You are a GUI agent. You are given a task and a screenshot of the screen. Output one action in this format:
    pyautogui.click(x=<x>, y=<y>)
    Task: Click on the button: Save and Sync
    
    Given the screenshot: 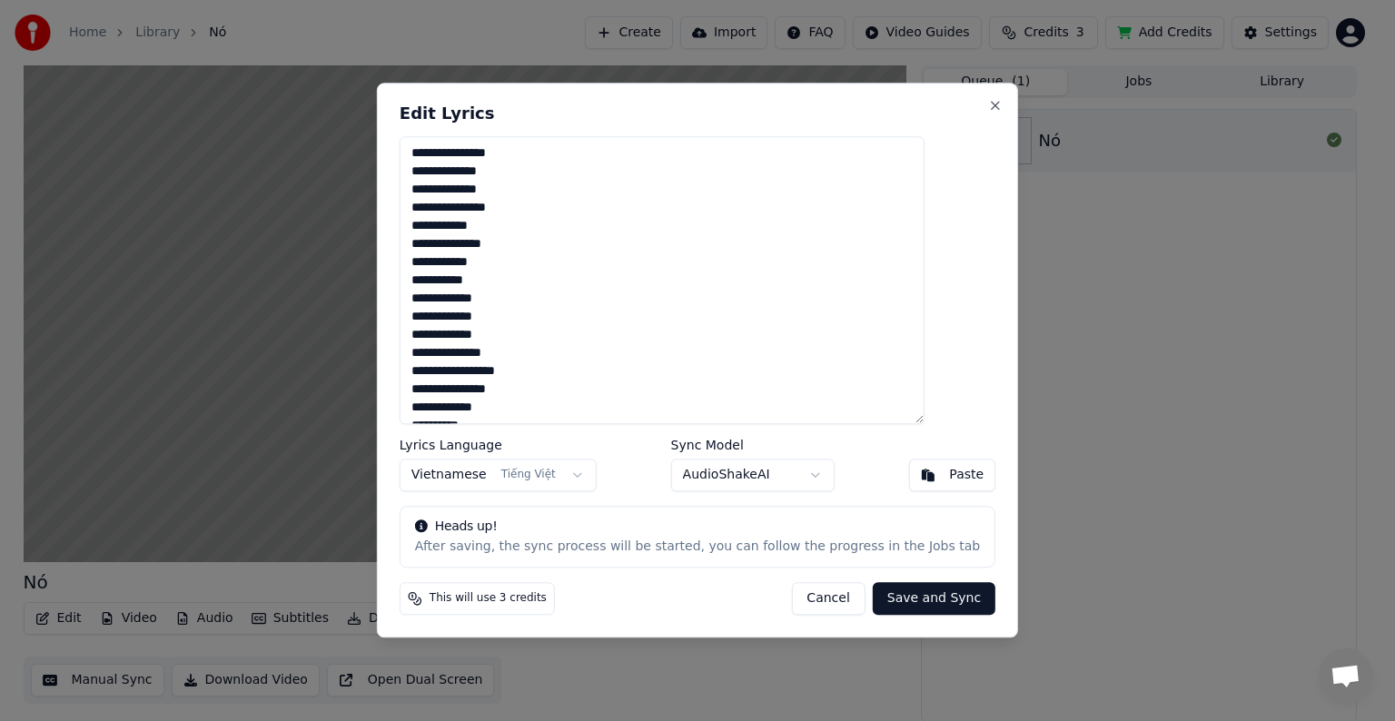 What is the action you would take?
    pyautogui.click(x=933, y=599)
    